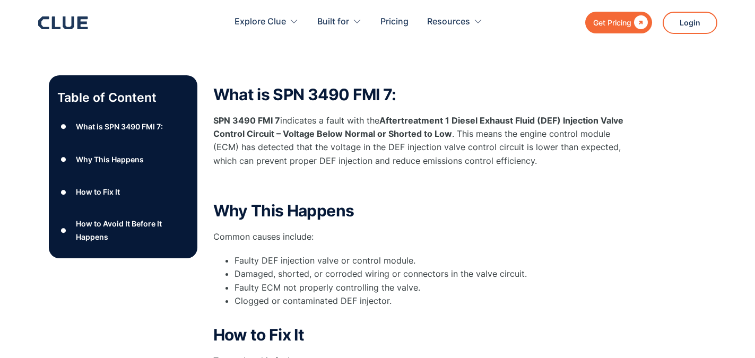 Image resolution: width=755 pixels, height=358 pixels. Describe the element at coordinates (110, 159) in the screenshot. I see `div: Why This Happens` at that location.